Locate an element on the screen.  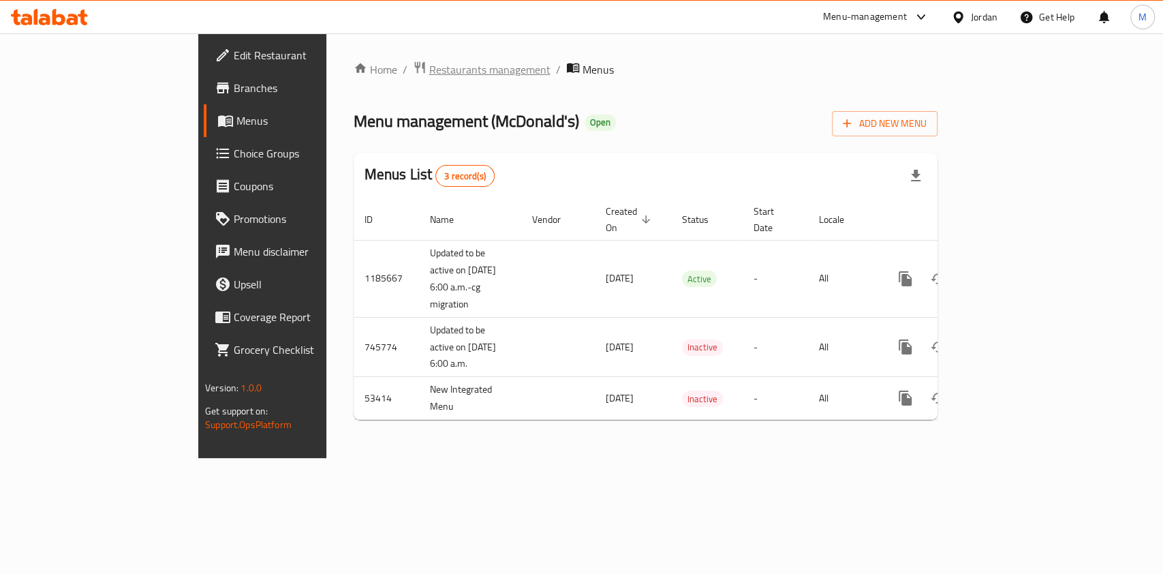
span: Active is located at coordinates (699, 279).